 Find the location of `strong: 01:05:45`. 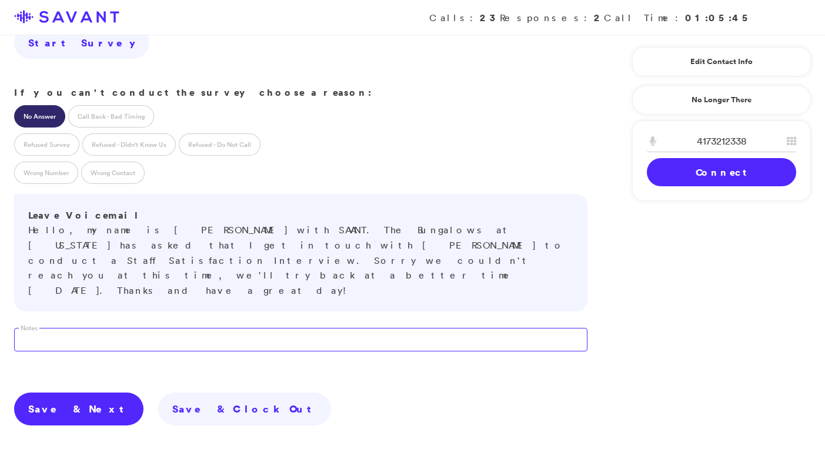

strong: 01:05:45 is located at coordinates (719, 18).